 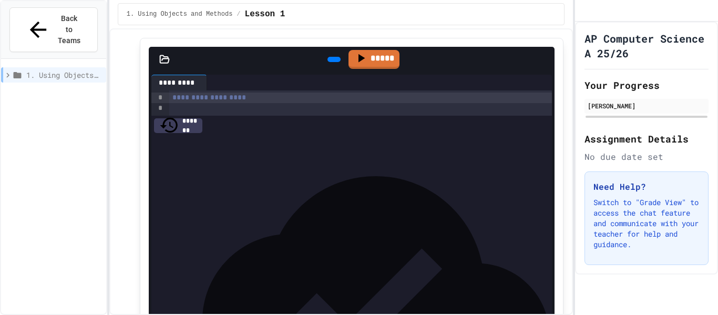 I want to click on h3: Need Help?, so click(x=647, y=187).